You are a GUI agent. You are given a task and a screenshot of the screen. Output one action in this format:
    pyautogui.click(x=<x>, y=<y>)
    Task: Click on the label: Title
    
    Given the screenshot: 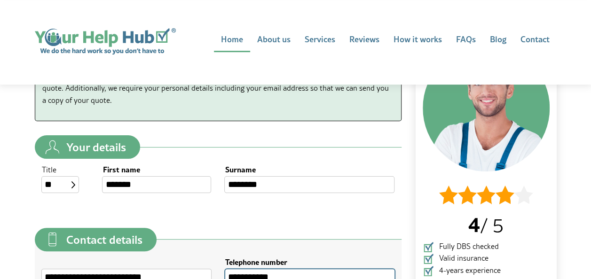 What is the action you would take?
    pyautogui.click(x=65, y=170)
    